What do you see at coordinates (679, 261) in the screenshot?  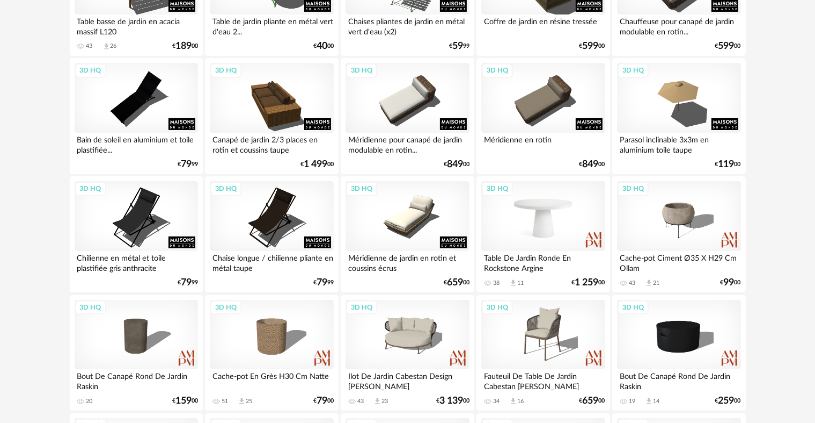 I see `div: Cache-pot Ciment Ø35 X H29 Cm Ollam` at bounding box center [679, 261].